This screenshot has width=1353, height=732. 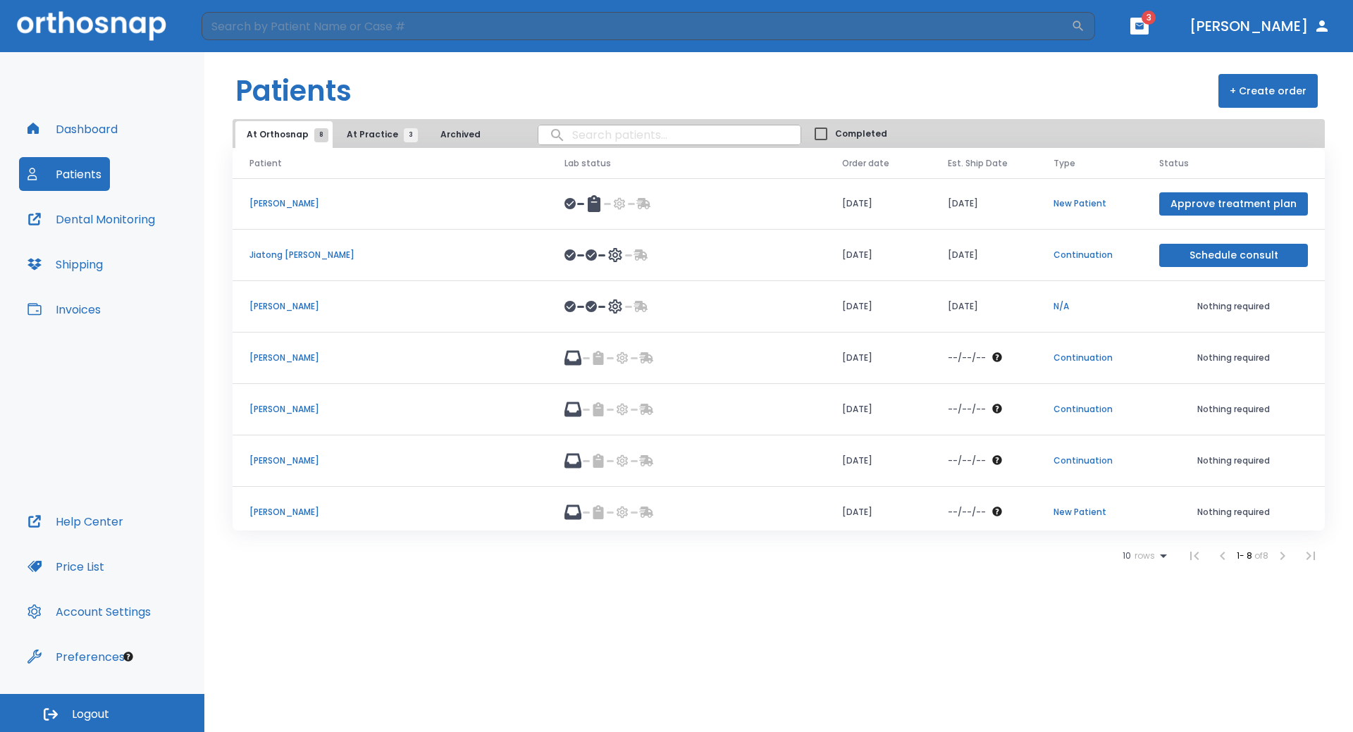 What do you see at coordinates (588, 163) in the screenshot?
I see `span: Lab status` at bounding box center [588, 163].